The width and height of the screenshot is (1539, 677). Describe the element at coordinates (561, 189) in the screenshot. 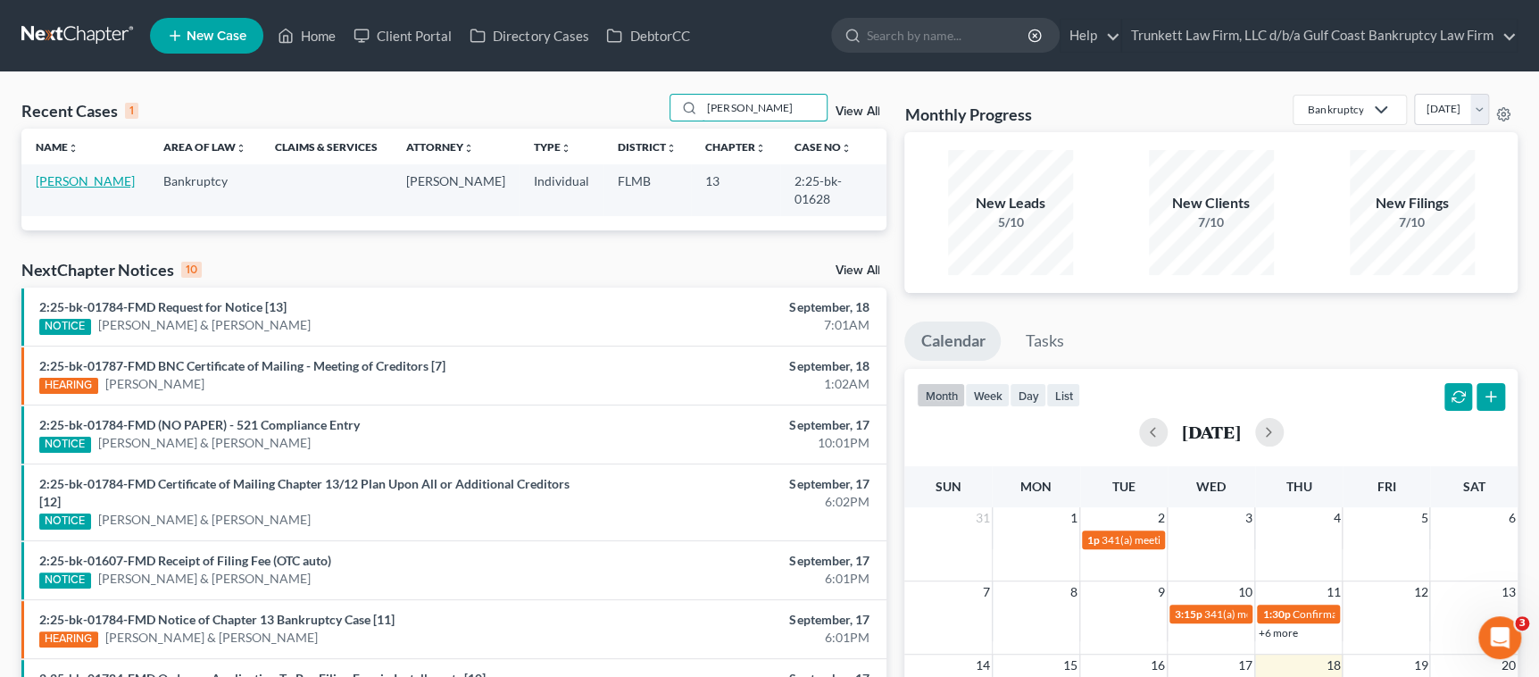

I see `td: Individual` at that location.